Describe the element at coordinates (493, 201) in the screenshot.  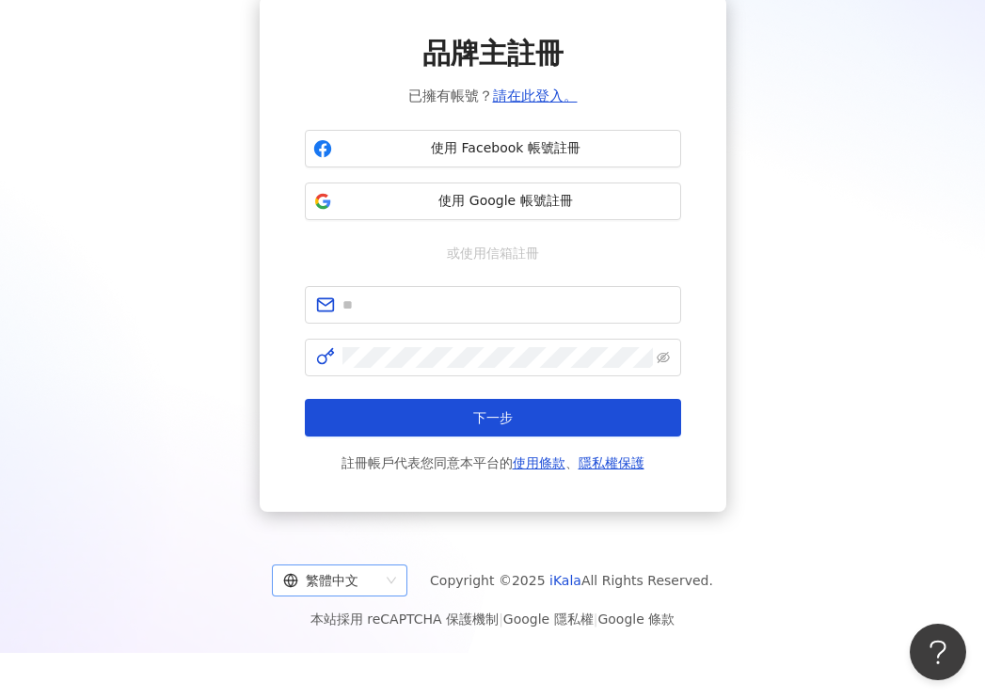
I see `button: 使用 Google 帳號註冊` at that location.